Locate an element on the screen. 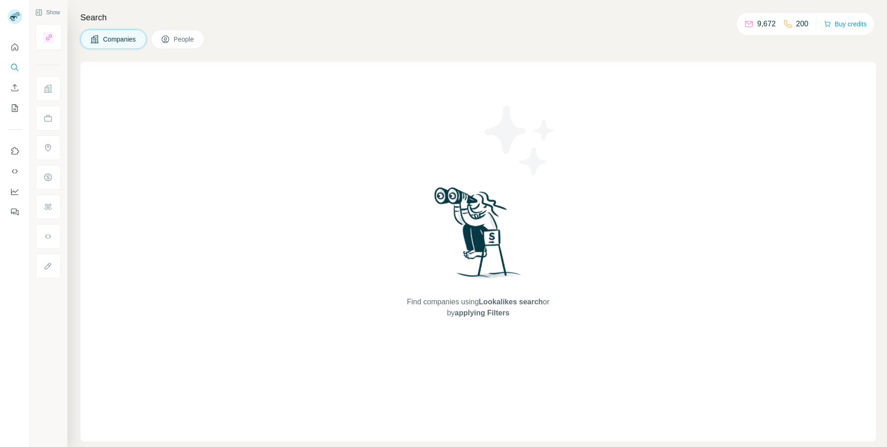  button: My lists is located at coordinates (15, 108).